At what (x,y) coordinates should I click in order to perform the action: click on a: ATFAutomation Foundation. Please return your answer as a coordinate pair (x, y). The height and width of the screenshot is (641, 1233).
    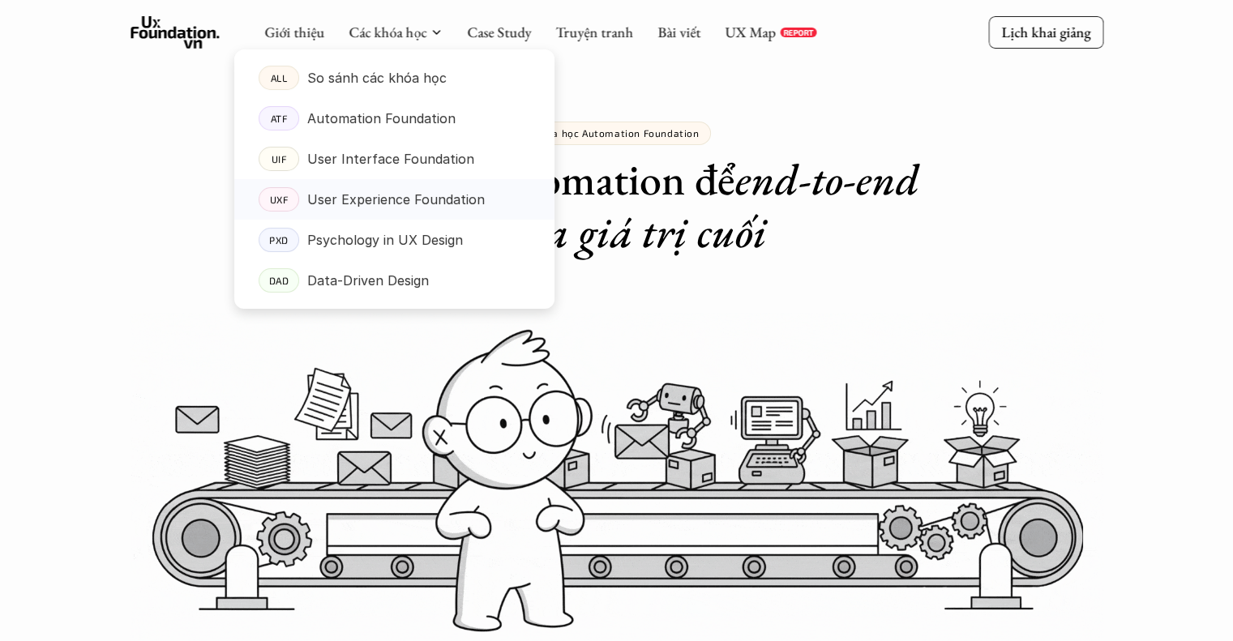
    Looking at the image, I should click on (394, 118).